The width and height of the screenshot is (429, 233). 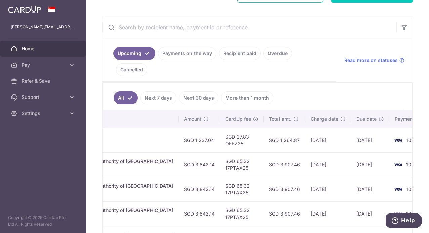 What do you see at coordinates (44, 65) in the screenshot?
I see `span: Pay` at bounding box center [44, 65].